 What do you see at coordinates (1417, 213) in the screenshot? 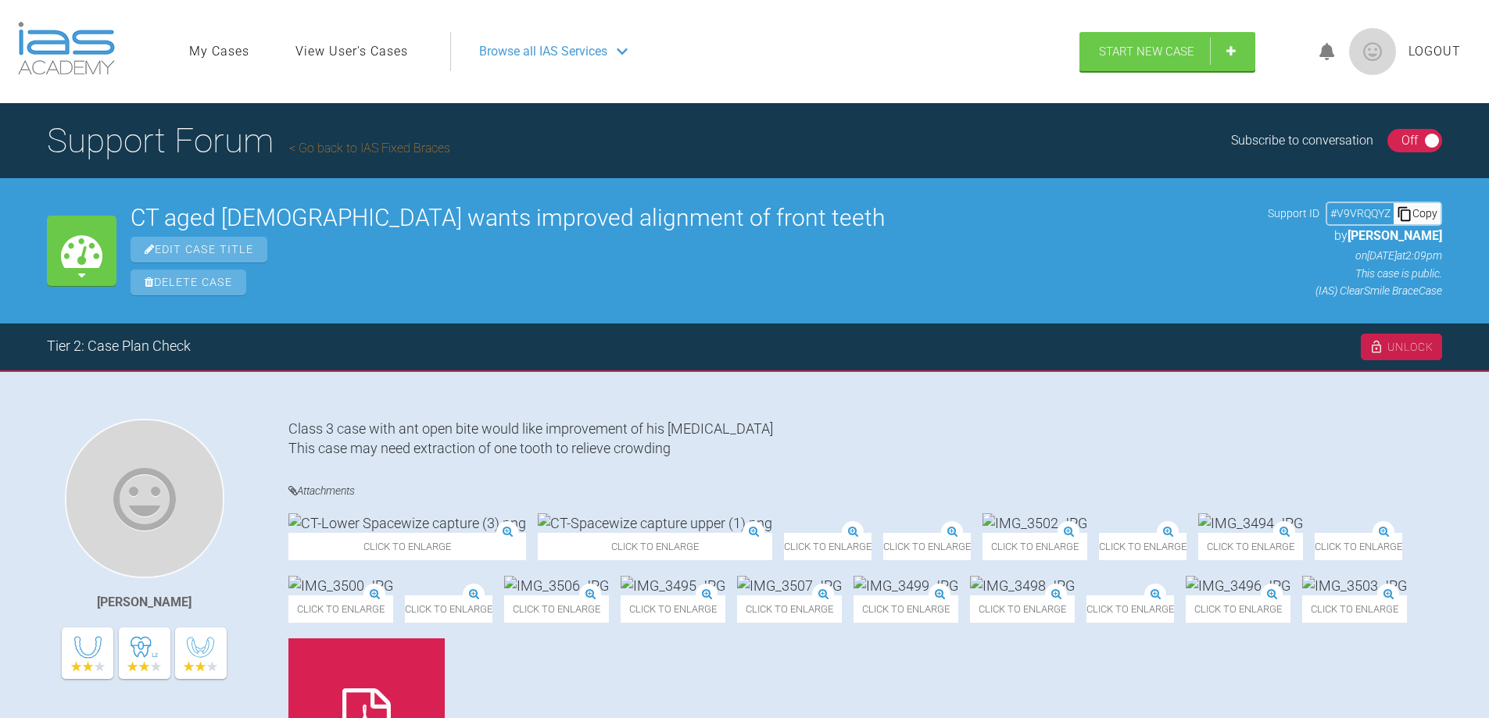
I see `div: Copy` at bounding box center [1417, 213].